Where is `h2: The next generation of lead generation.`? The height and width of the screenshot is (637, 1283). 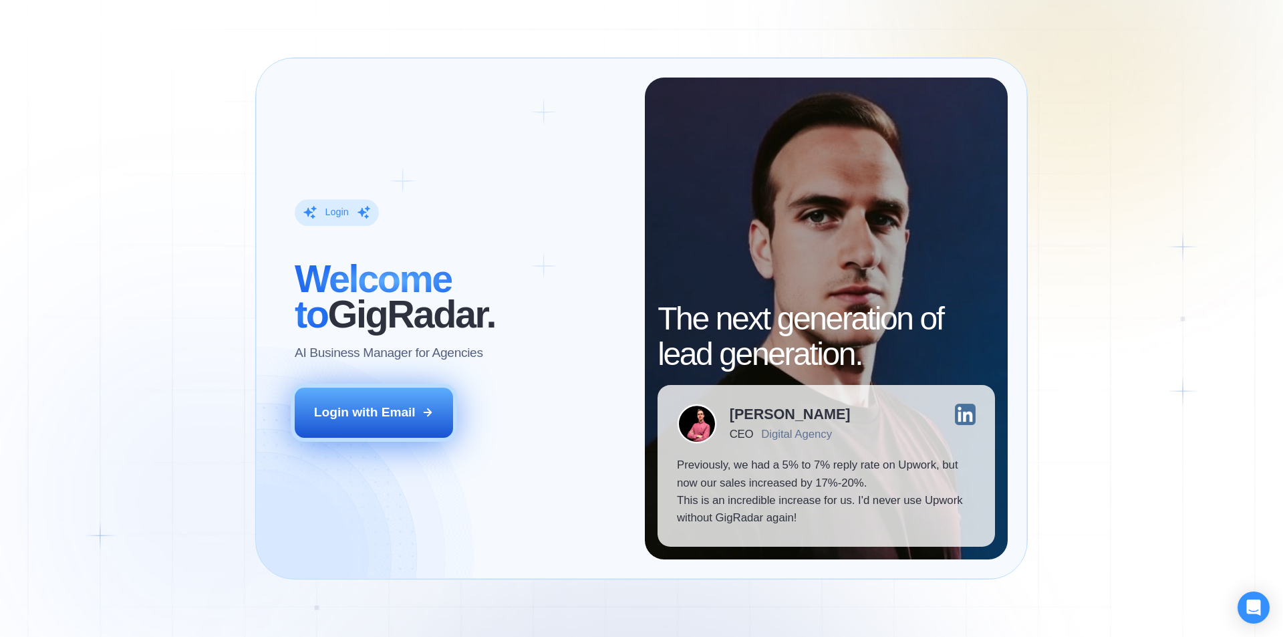 h2: The next generation of lead generation. is located at coordinates (826, 337).